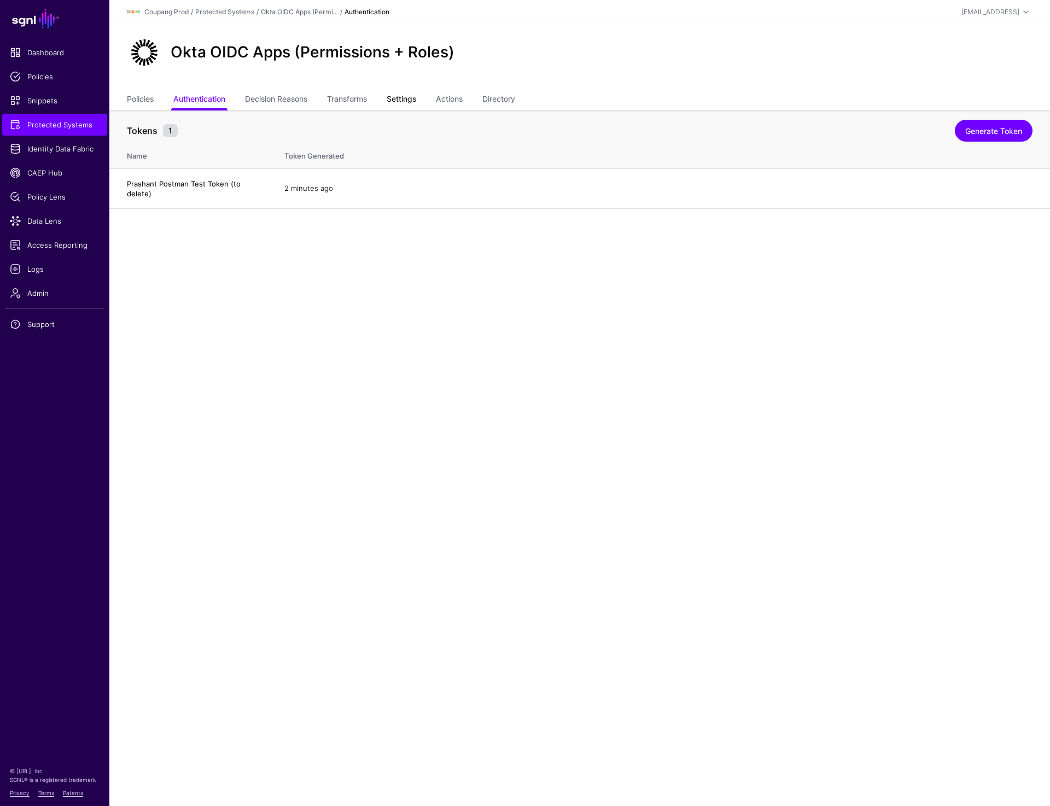  I want to click on img: svg+xml;base64,PHN2ZyB3aWR0aD0iNjQiIGhlaWdodD0iNjQiIHZpZXdCb3g9IjAgMCA2NCA2NCIgZmlsbD0ibm9uZSIgeG..., so click(144, 53).